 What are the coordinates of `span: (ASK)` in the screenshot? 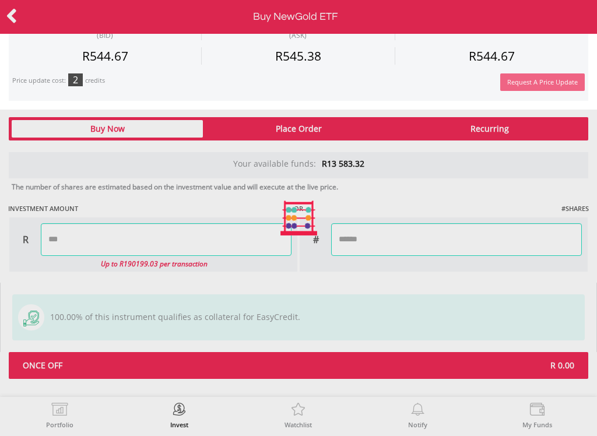 It's located at (298, 35).